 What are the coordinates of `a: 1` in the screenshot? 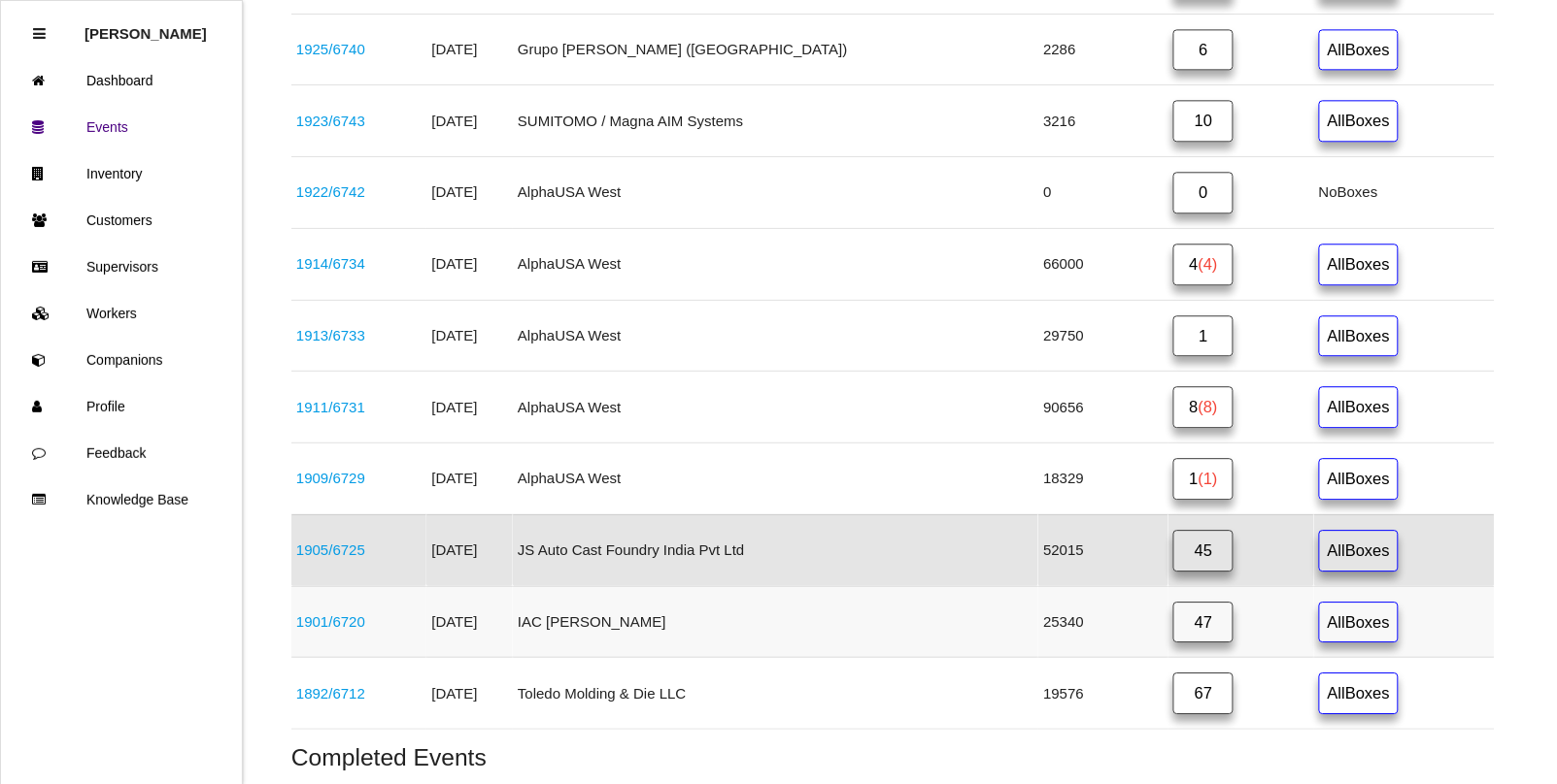 It's located at (1203, 336).